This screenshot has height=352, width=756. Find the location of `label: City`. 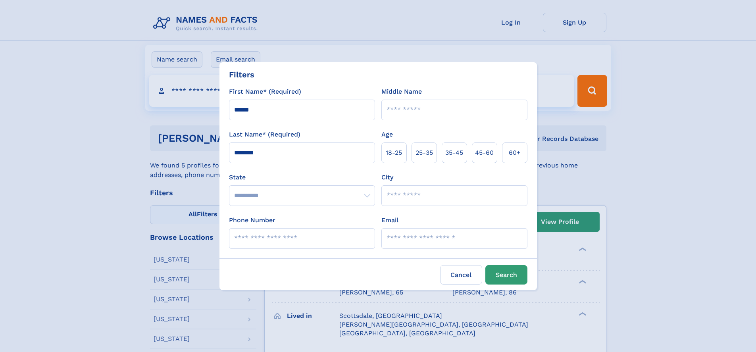

label: City is located at coordinates (387, 177).